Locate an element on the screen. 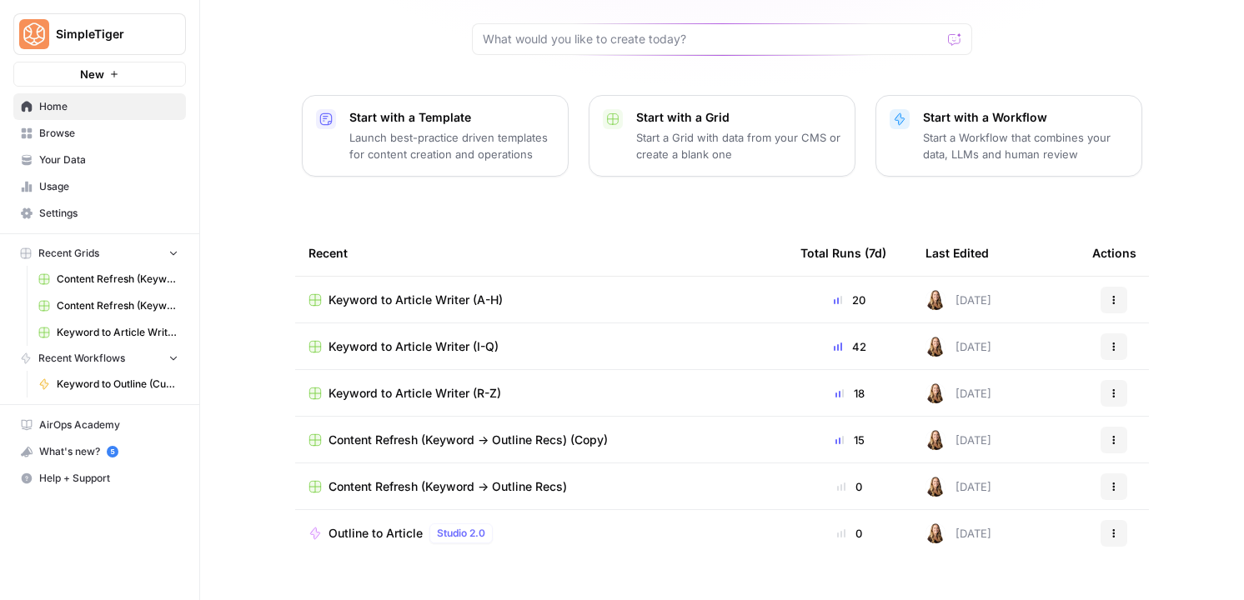 This screenshot has width=1244, height=600. a: AirOps Academy is located at coordinates (99, 425).